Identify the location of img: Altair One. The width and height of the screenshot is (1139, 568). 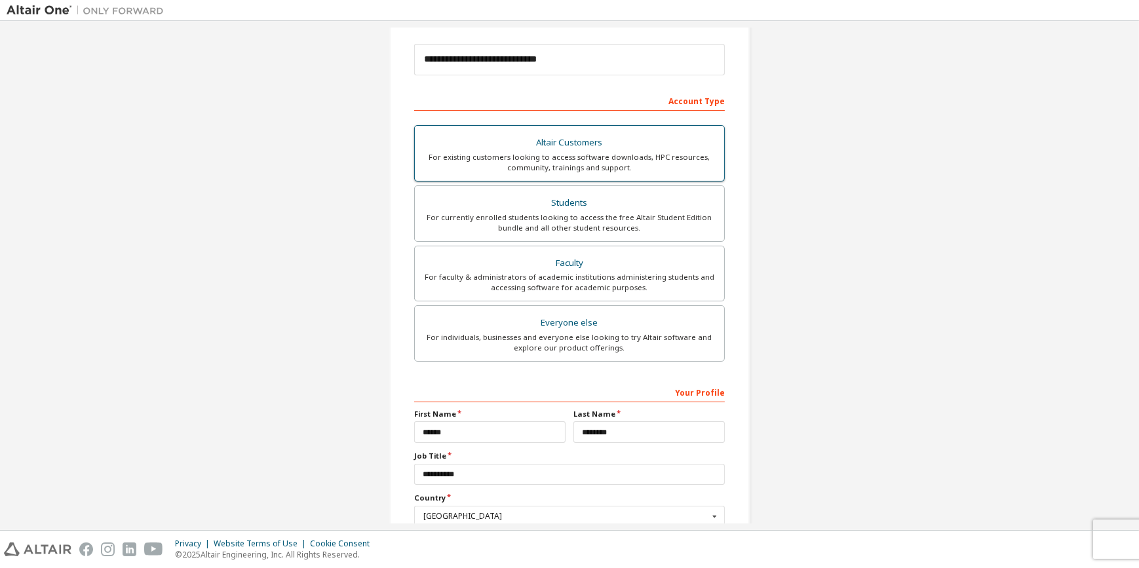
(88, 10).